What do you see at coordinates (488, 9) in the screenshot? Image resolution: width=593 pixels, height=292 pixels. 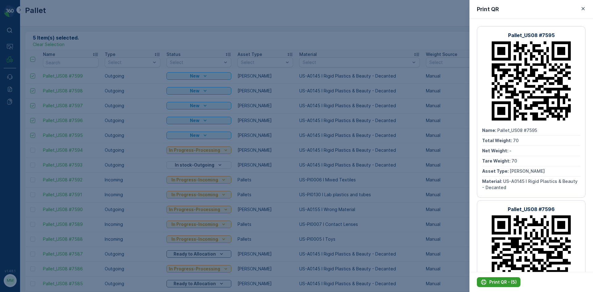 I see `p: Print QR` at bounding box center [488, 9].